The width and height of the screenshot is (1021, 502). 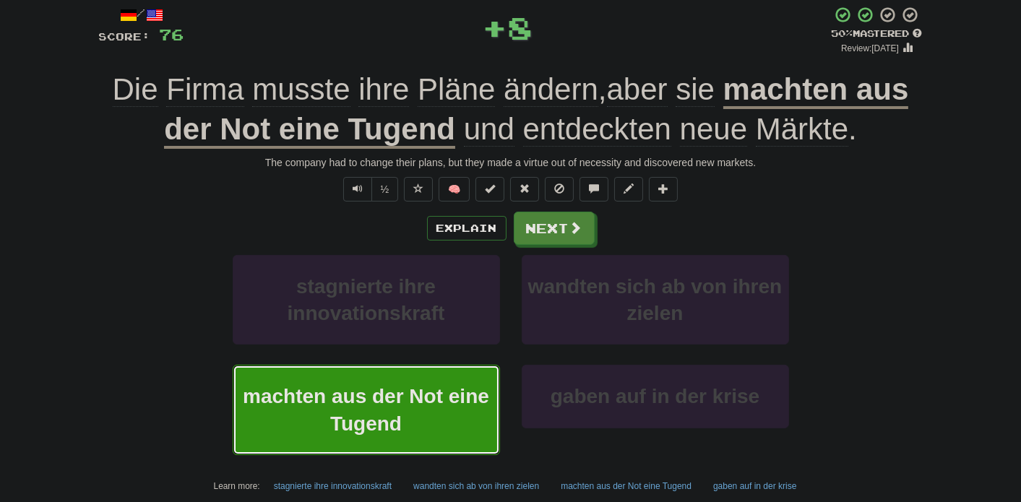 I want to click on button: Add to collection (alt+a), so click(x=663, y=189).